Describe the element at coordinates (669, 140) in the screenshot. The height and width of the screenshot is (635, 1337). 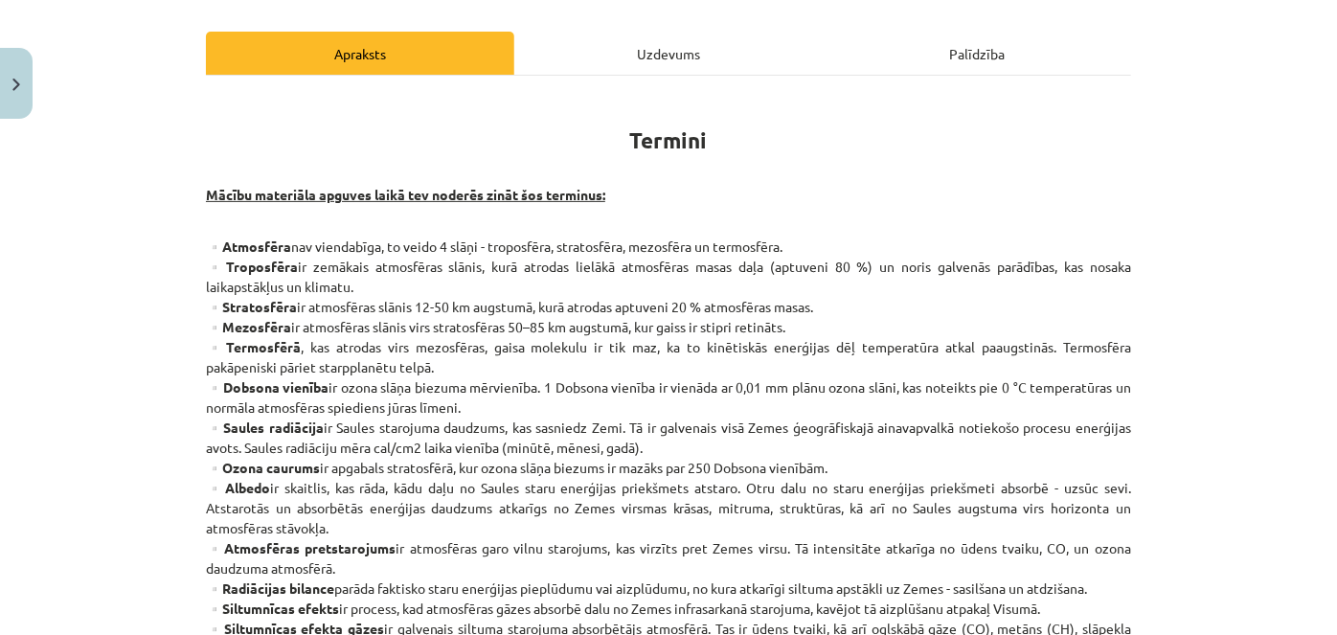
I see `strong: Termini` at that location.